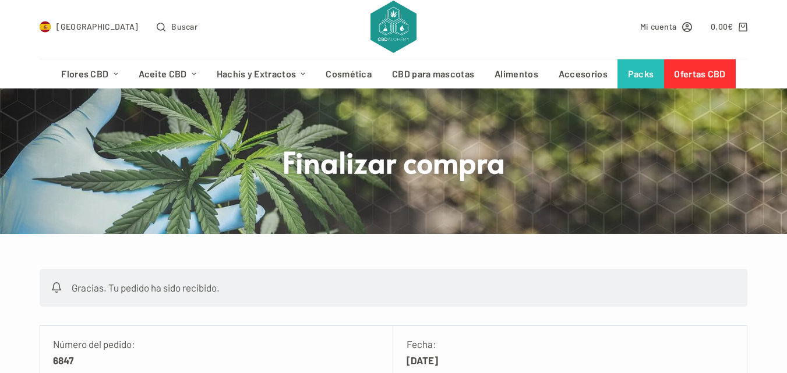 Image resolution: width=787 pixels, height=373 pixels. What do you see at coordinates (167, 74) in the screenshot?
I see `a: Aceite CBD` at bounding box center [167, 74].